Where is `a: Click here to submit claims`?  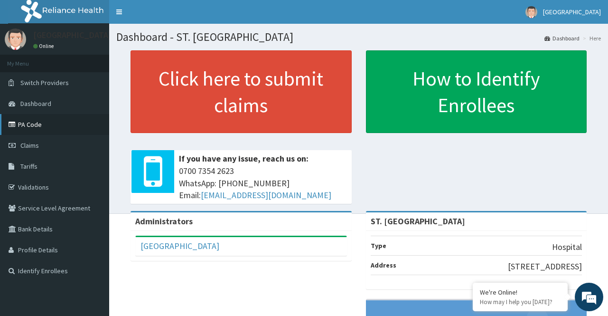 a: Click here to submit claims is located at coordinates (241, 92).